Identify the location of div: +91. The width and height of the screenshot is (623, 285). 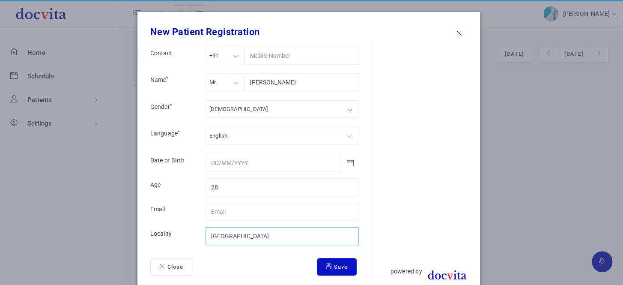
(214, 55).